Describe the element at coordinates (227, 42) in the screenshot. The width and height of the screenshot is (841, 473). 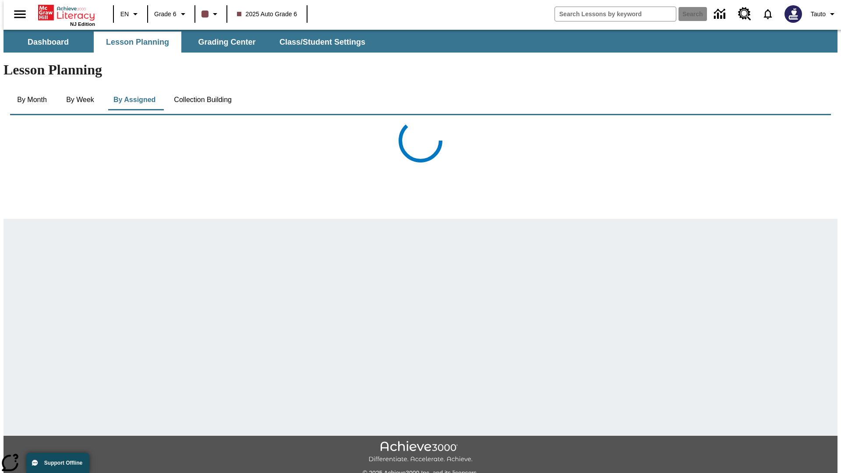
I see `span: Grading Center` at that location.